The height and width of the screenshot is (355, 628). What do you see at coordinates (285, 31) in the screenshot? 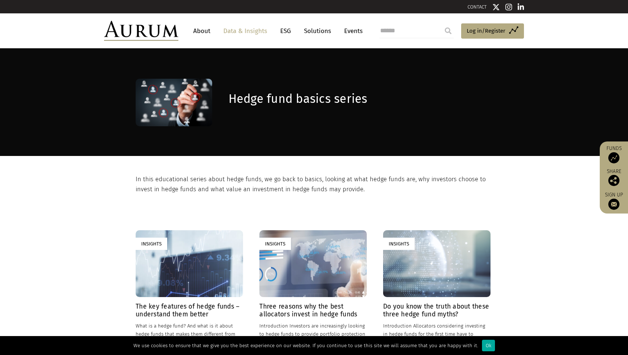
I see `a: ESG` at bounding box center [285, 31].